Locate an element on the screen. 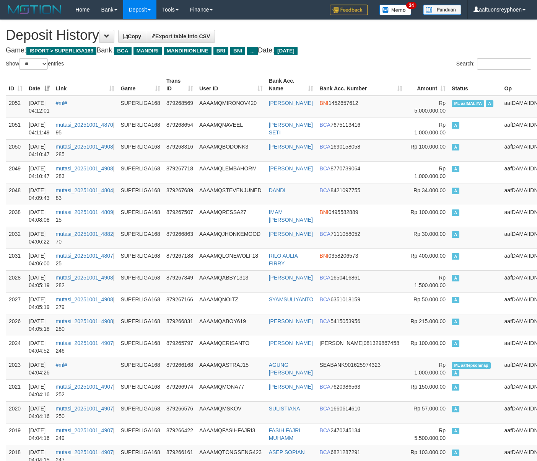 The height and width of the screenshot is (461, 537). a: #ml# is located at coordinates (62, 365).